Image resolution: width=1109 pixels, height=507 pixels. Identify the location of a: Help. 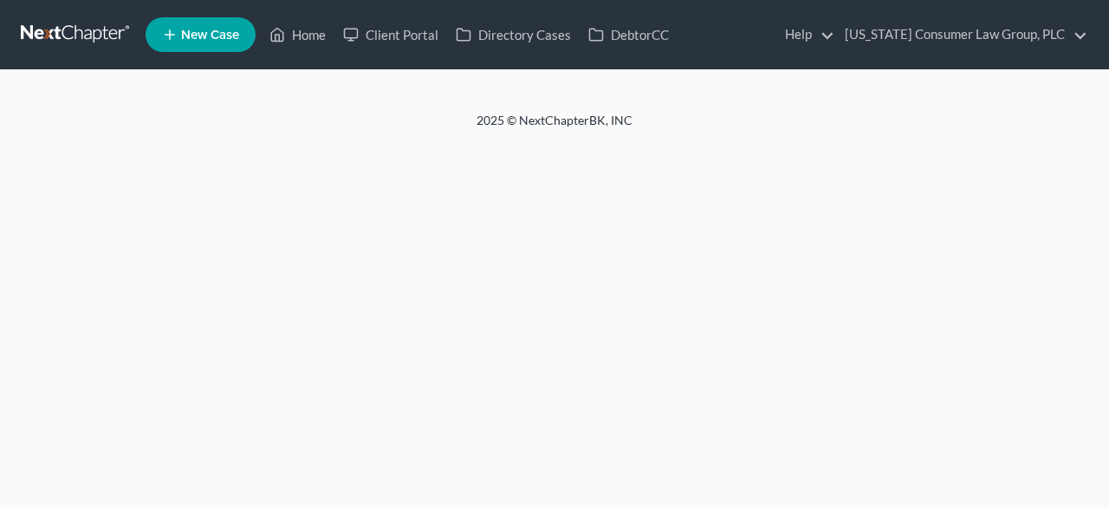
(805, 35).